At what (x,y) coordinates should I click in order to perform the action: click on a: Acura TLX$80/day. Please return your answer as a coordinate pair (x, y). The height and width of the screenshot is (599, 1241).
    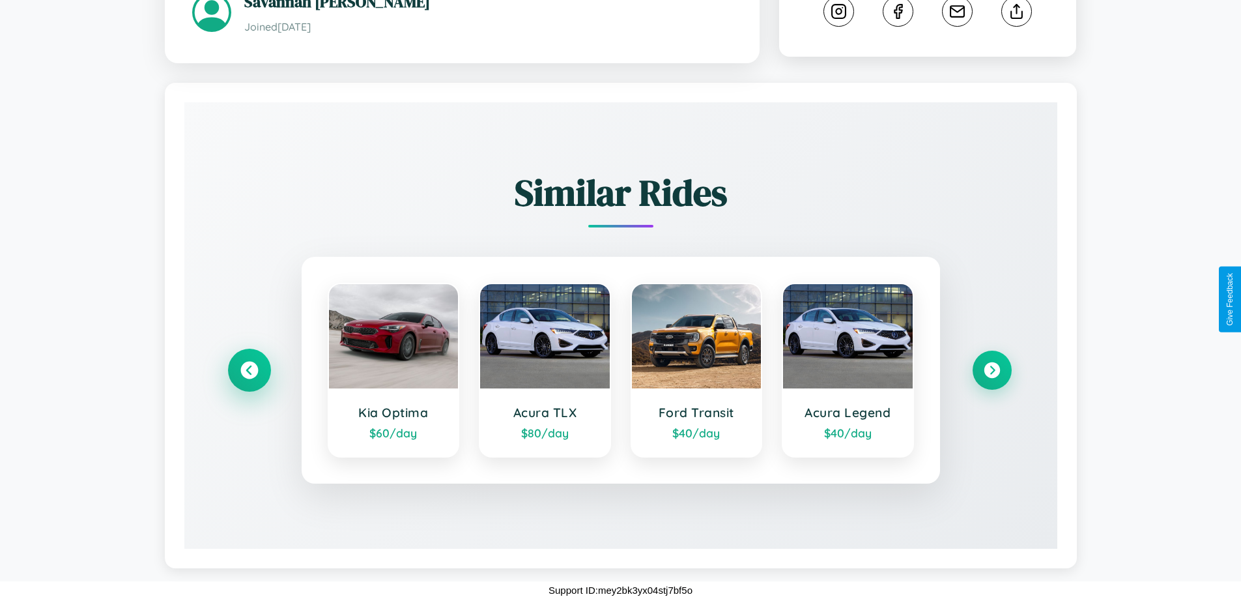
    Looking at the image, I should click on (545, 370).